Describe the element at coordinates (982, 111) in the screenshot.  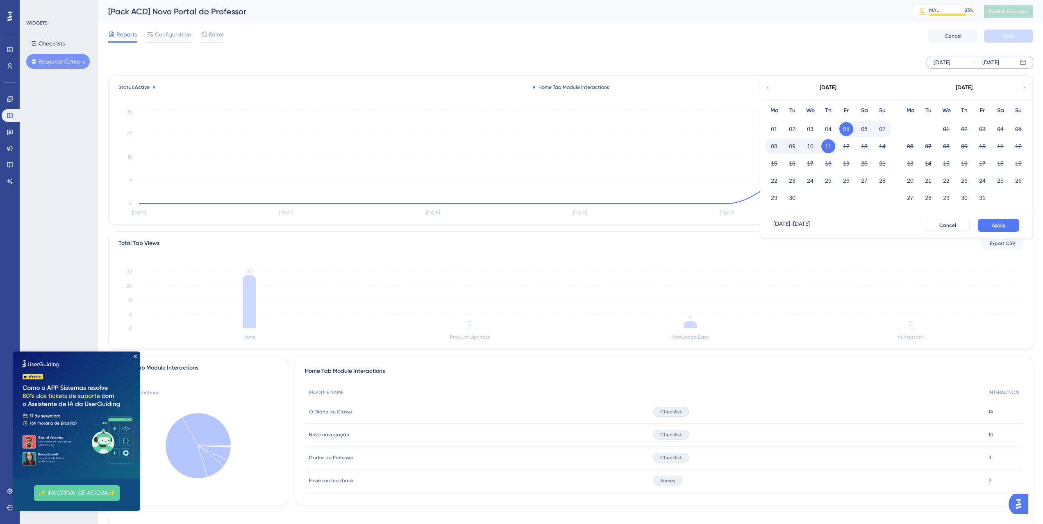
I see `div: Fr` at that location.